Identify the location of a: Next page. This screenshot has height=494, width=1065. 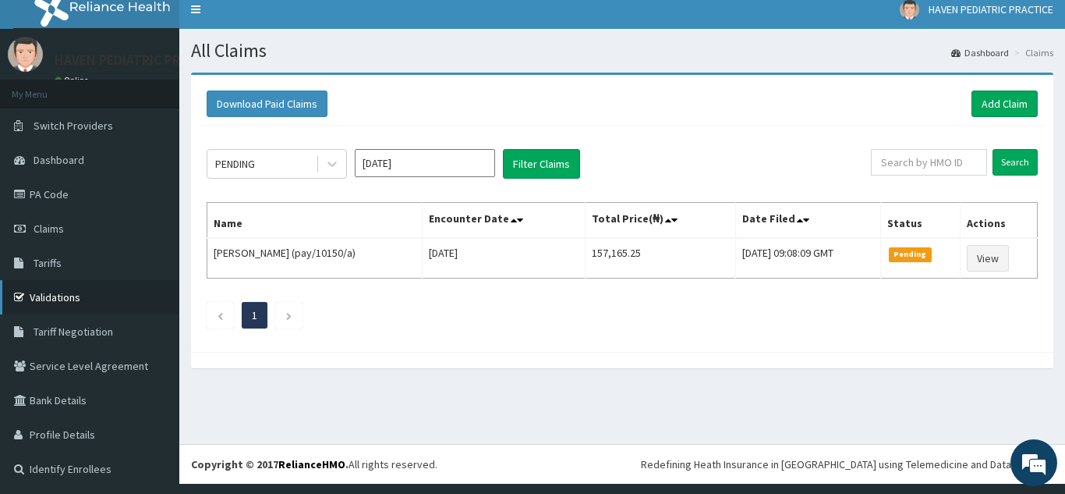
(288, 315).